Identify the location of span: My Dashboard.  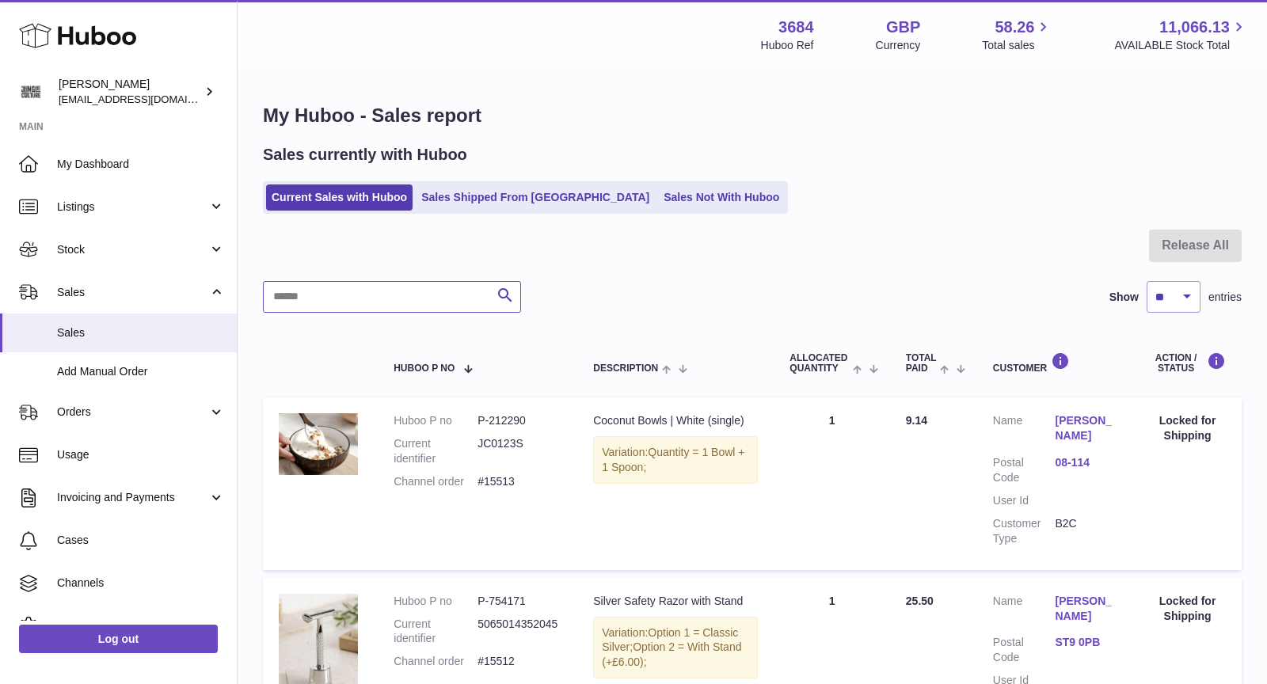
(141, 164).